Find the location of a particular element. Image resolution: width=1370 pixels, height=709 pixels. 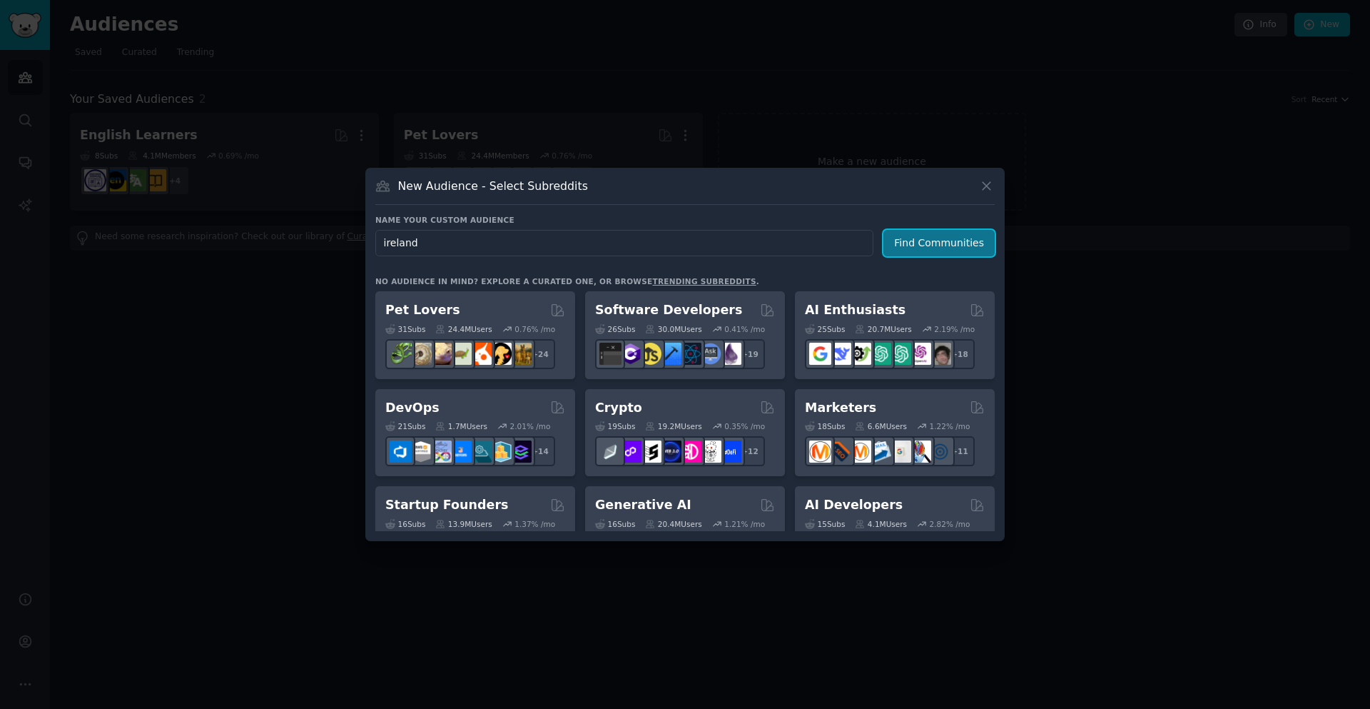

img: CryptoNews is located at coordinates (710, 451).